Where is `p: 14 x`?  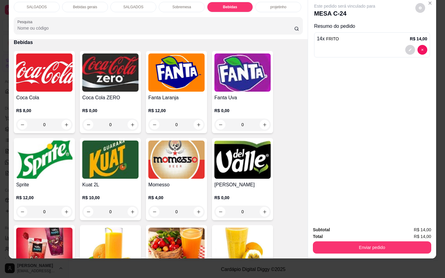
p: 14 x is located at coordinates (328, 39).